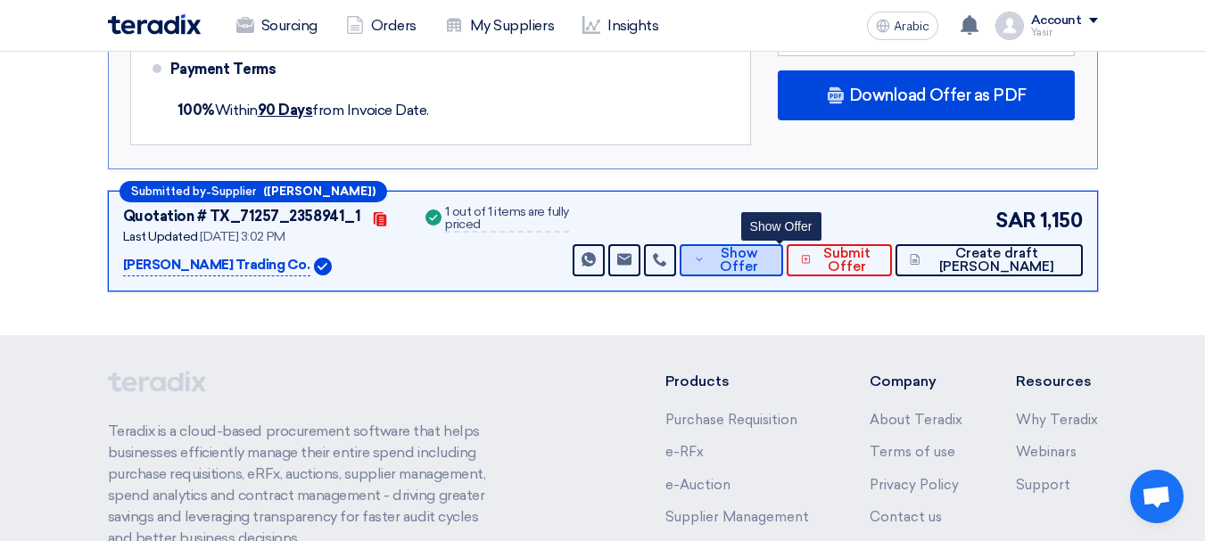 This screenshot has height=541, width=1205. Describe the element at coordinates (620, 26) in the screenshot. I see `a: Insights` at that location.